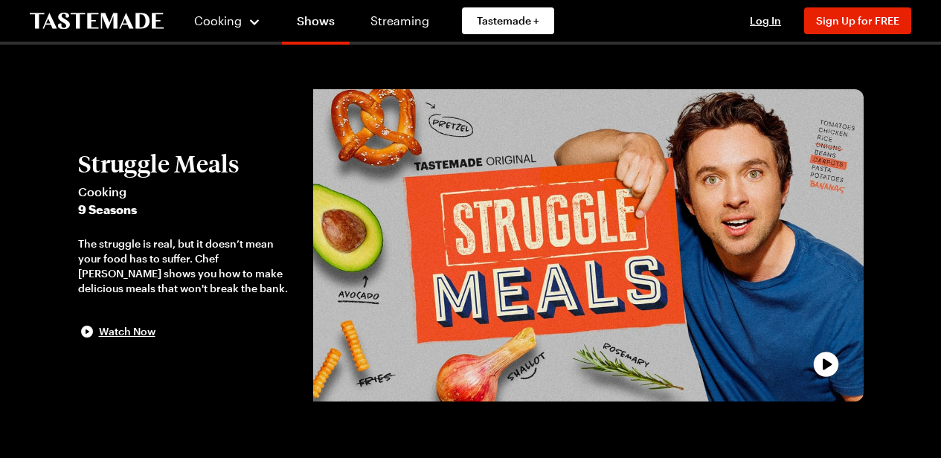  Describe the element at coordinates (508, 21) in the screenshot. I see `a: Tastemade +` at that location.